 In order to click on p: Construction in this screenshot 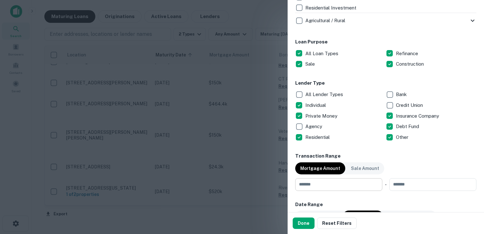, I will do `click(411, 64)`.